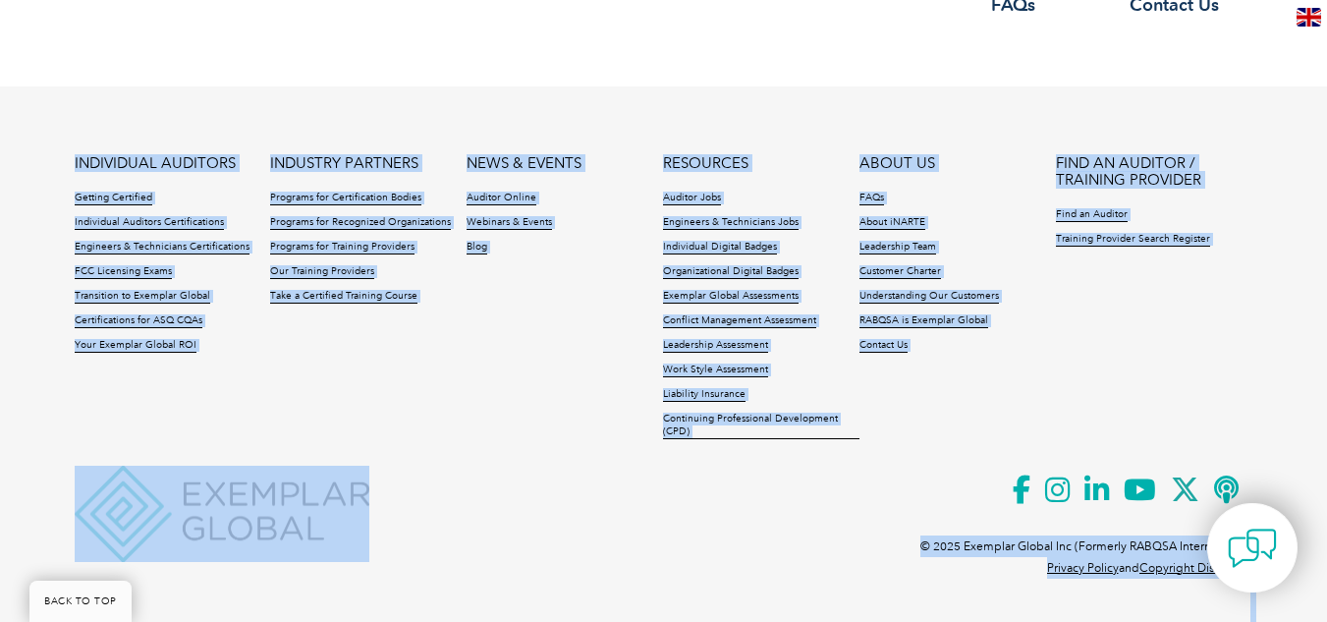 Image resolution: width=1327 pixels, height=622 pixels. I want to click on a: Leadership Assessment, so click(715, 346).